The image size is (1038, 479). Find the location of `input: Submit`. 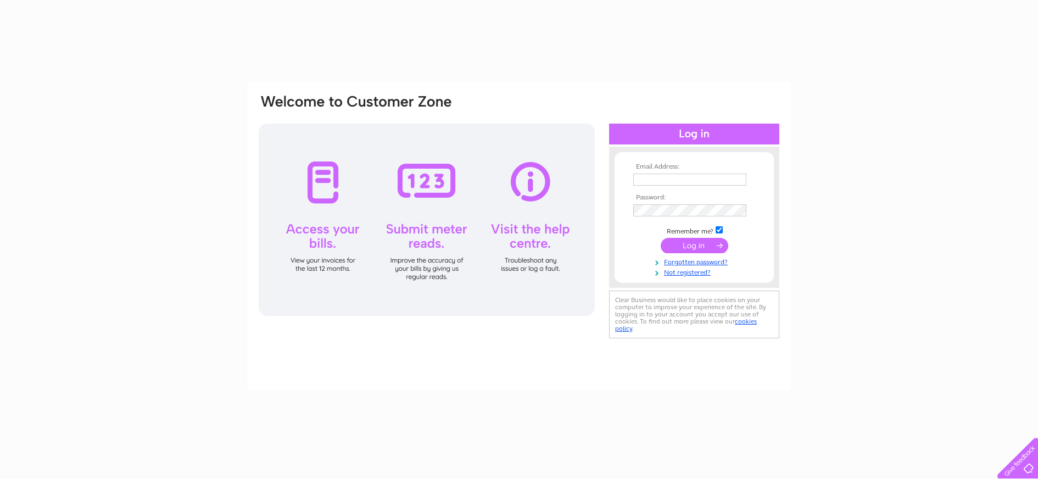

input: Submit is located at coordinates (694, 246).